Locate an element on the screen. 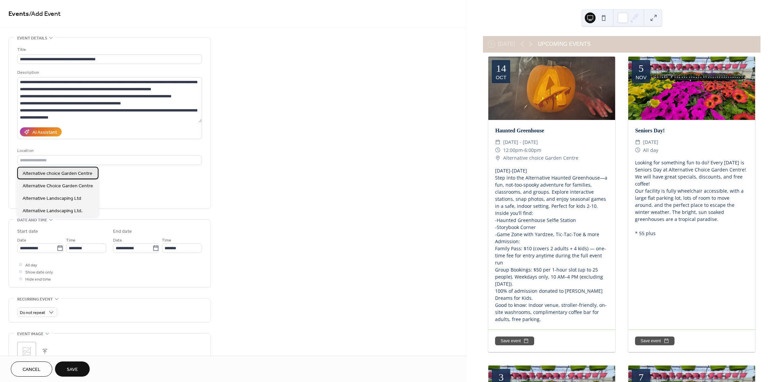 Image resolution: width=777 pixels, height=382 pixels. div: Location is located at coordinates (109, 151).